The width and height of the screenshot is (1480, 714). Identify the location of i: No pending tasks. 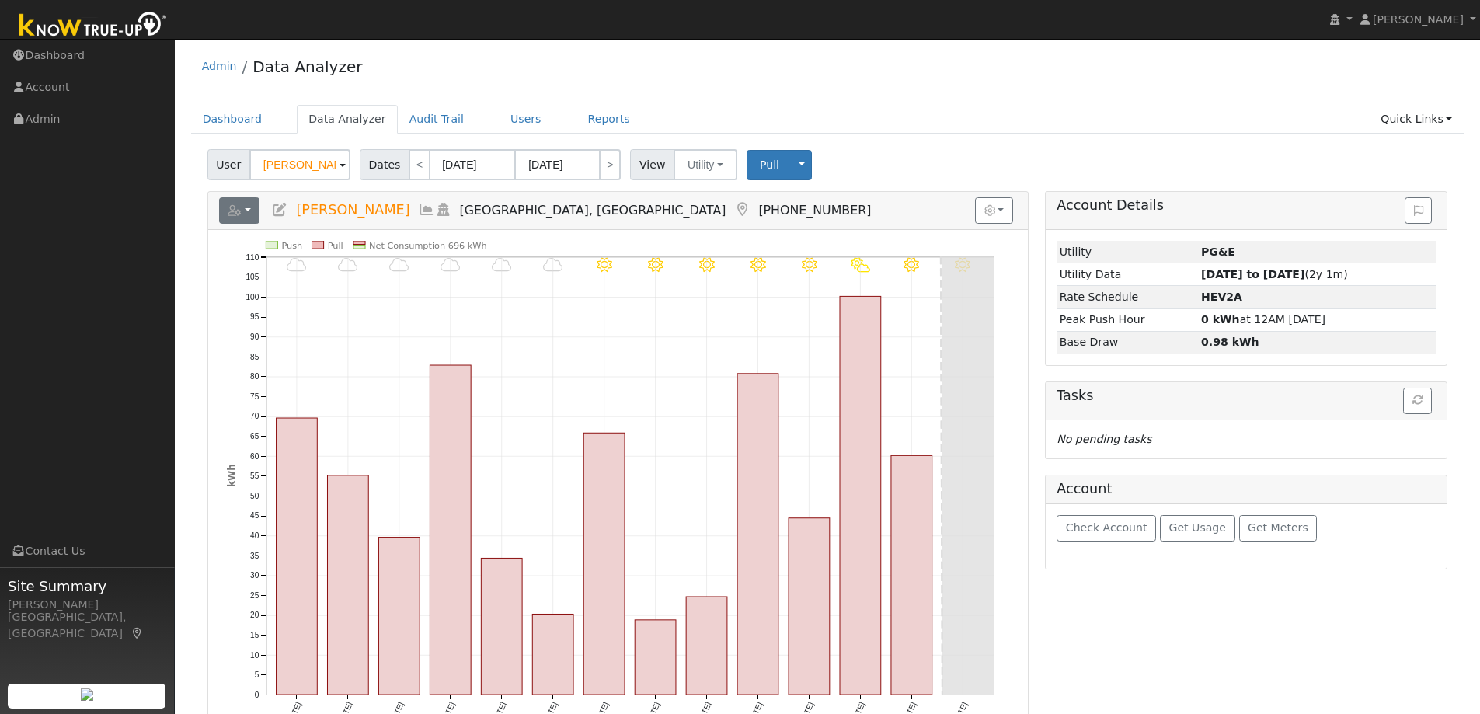
(1104, 439).